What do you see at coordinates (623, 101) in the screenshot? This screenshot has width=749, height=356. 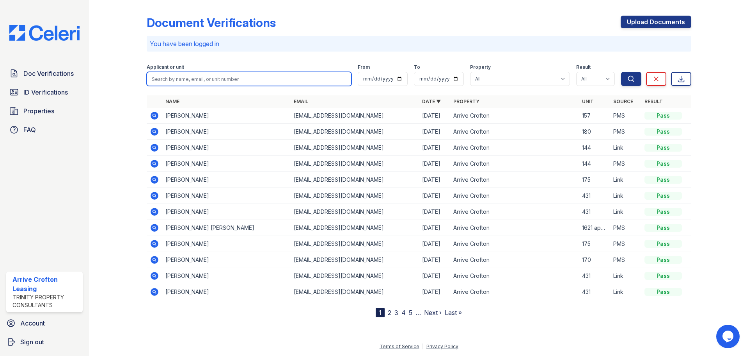 I see `a: Source` at bounding box center [623, 101].